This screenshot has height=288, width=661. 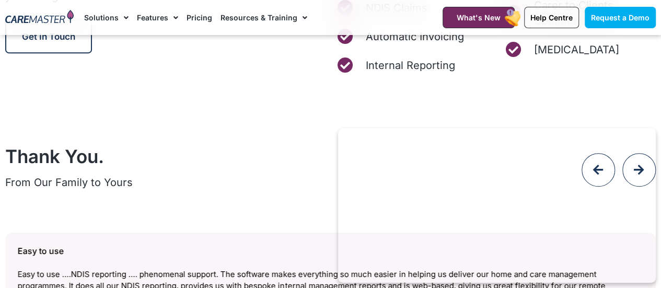 What do you see at coordinates (257, 156) in the screenshot?
I see `h2: Thank You.` at bounding box center [257, 156].